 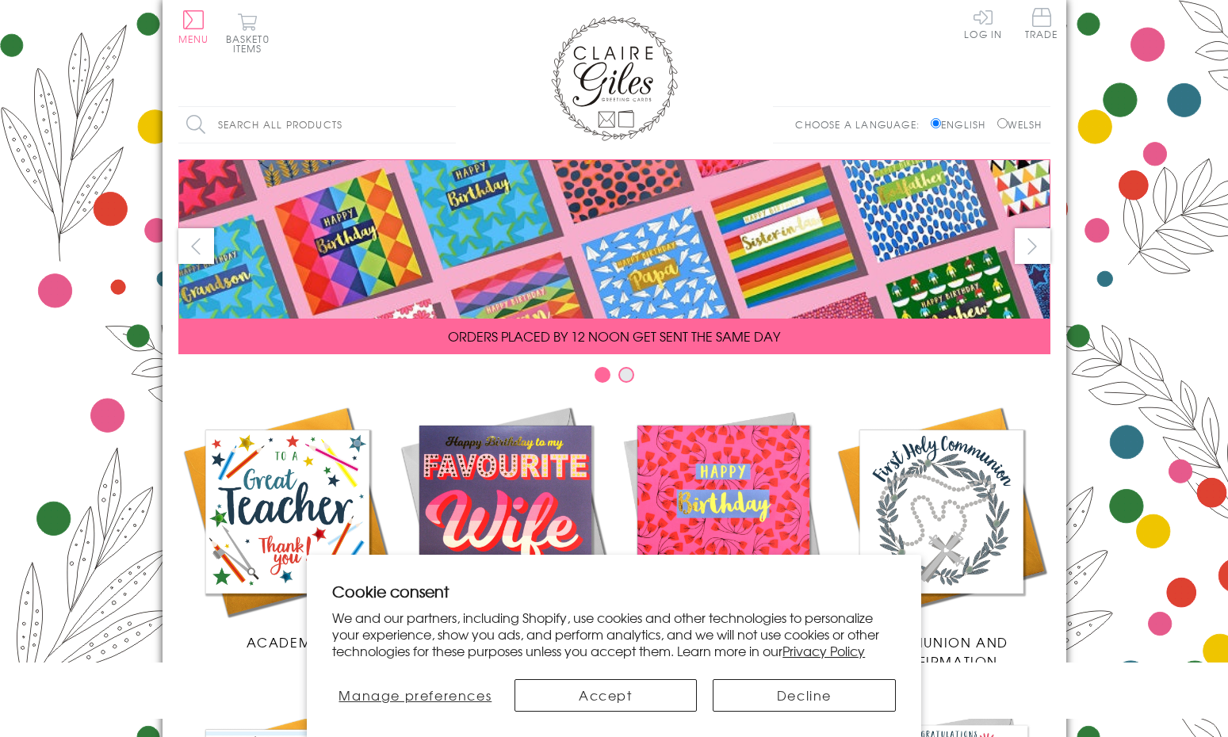 I want to click on span: Communion and Confirmation, so click(x=941, y=652).